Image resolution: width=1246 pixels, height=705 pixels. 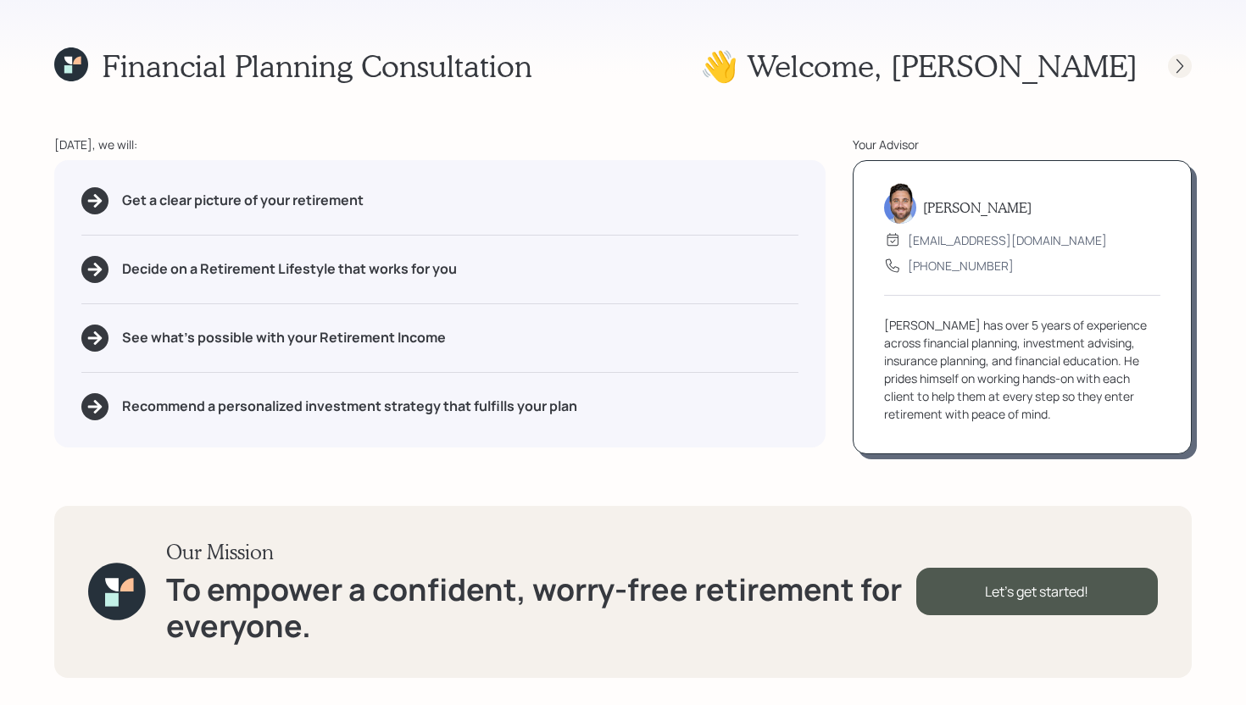 I want to click on div: Your Advisor, so click(x=1022, y=144).